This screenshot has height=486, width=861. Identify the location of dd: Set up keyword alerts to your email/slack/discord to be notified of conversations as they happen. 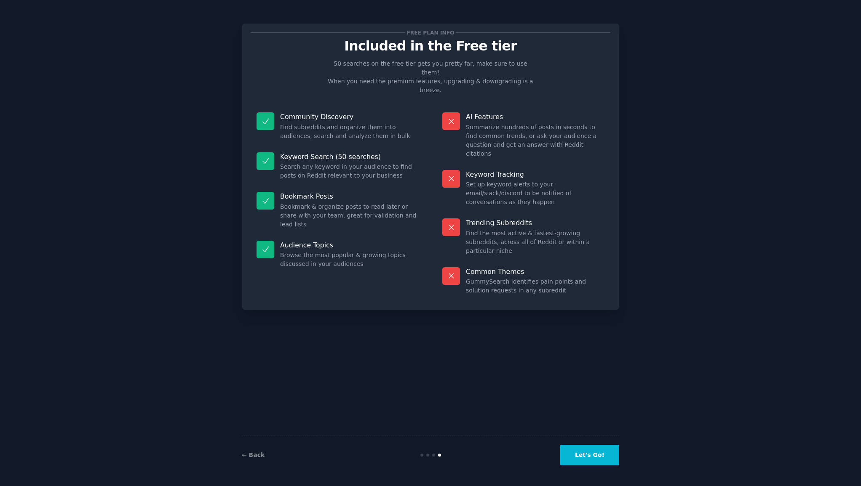
(535, 193).